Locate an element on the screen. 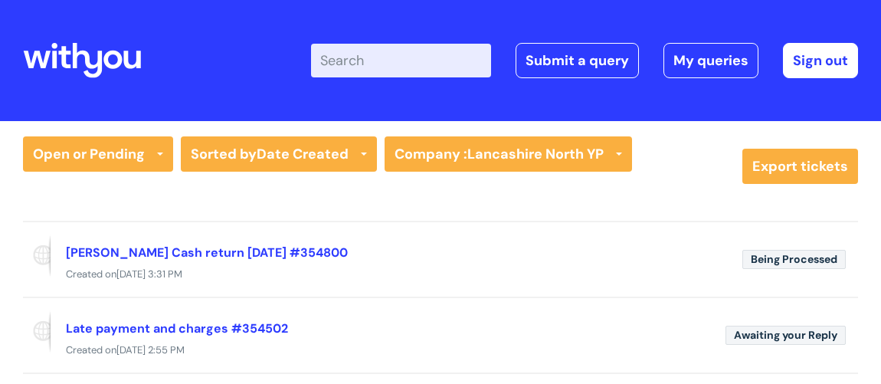 The width and height of the screenshot is (881, 384). strong: Lancashire North YP is located at coordinates (536, 154).